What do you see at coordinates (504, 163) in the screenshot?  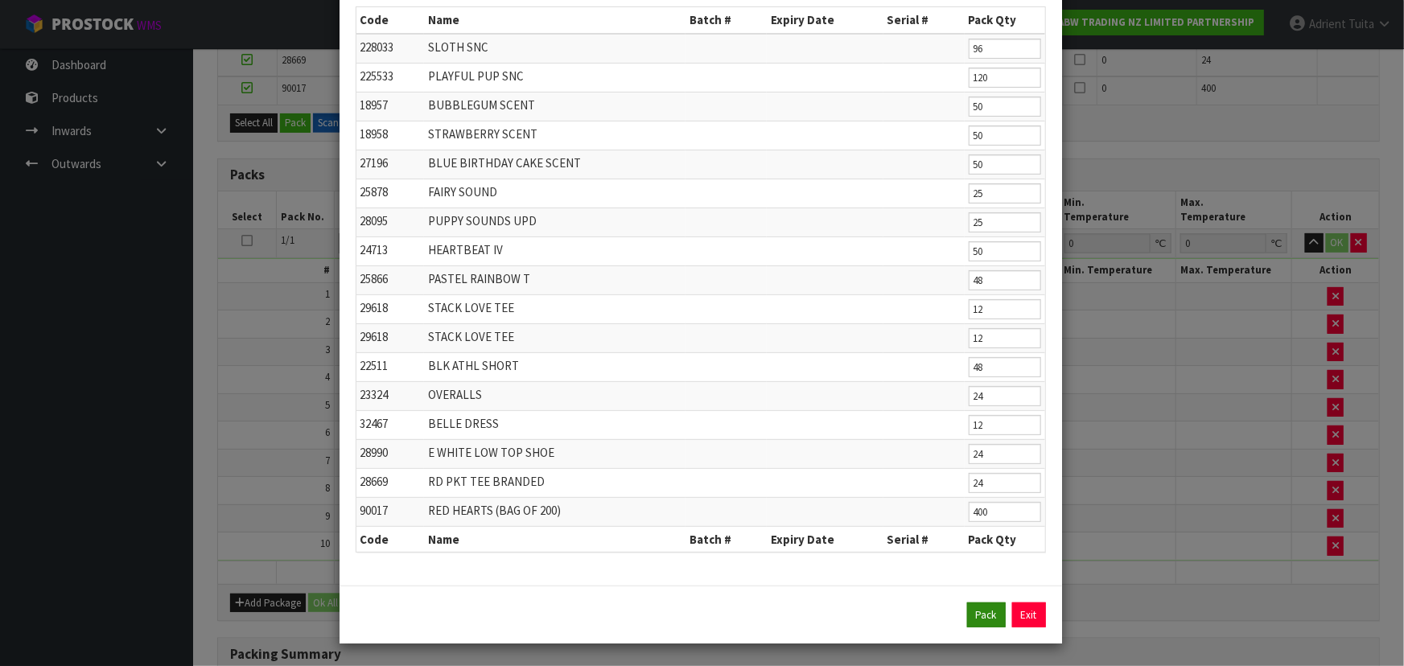 I see `span: BLUE BIRTHDAY CAKE SCENT` at bounding box center [504, 163].